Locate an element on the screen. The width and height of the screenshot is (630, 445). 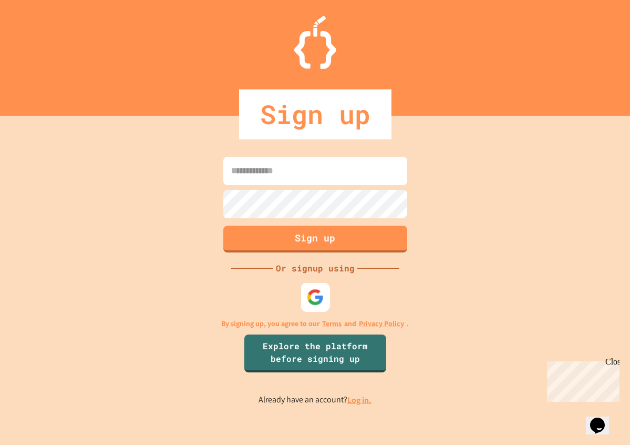
a: Terms is located at coordinates (332, 323).